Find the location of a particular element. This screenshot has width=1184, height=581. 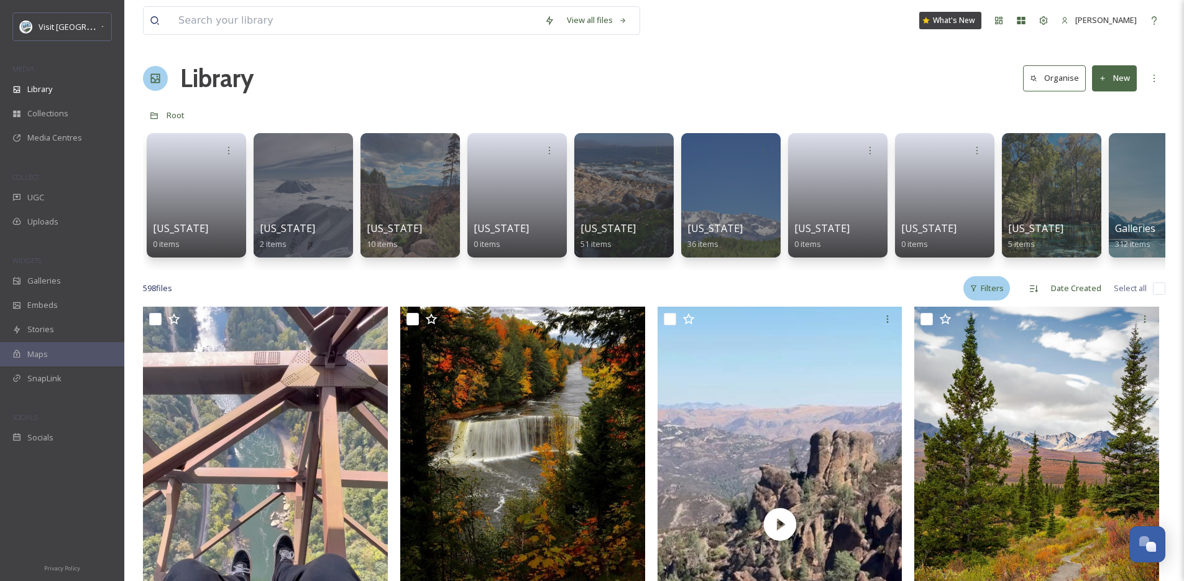

span: Stories is located at coordinates (40, 329).